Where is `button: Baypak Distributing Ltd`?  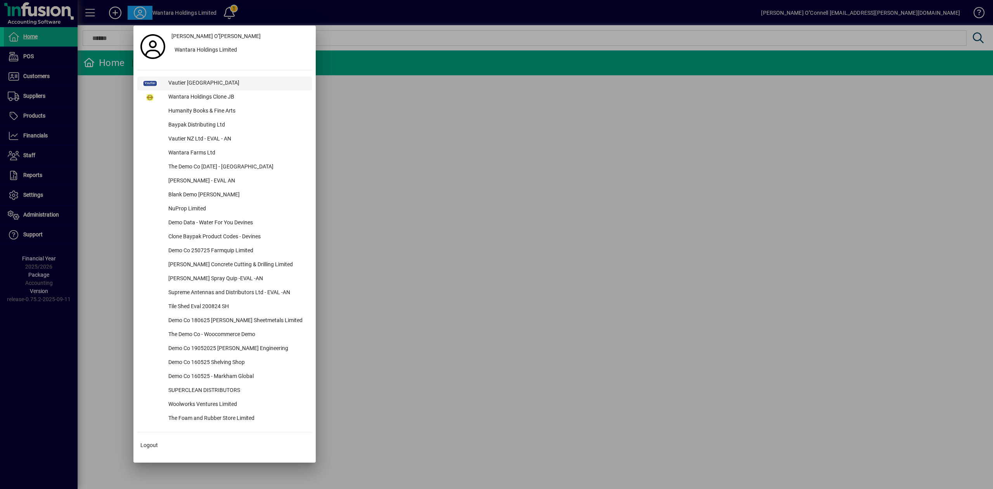 button: Baypak Distributing Ltd is located at coordinates (225, 125).